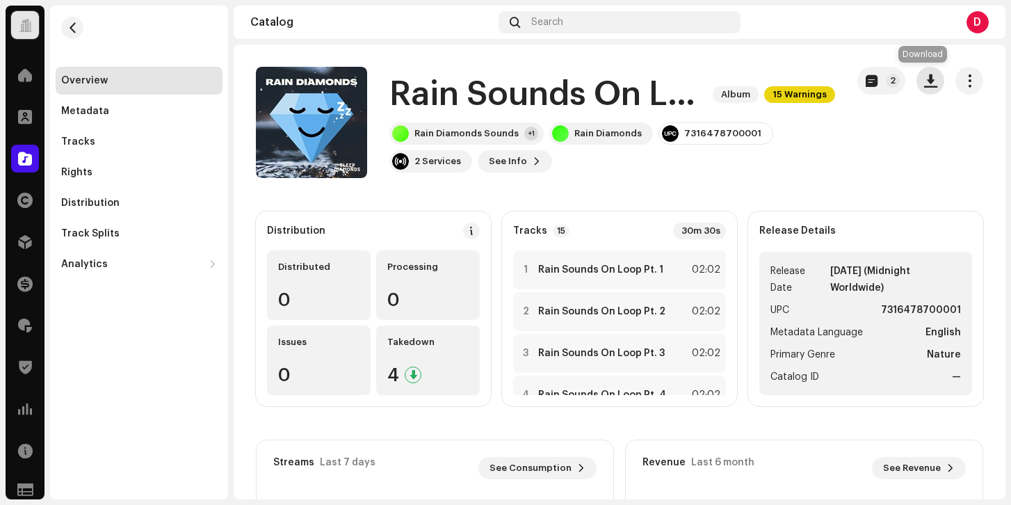 Image resolution: width=1011 pixels, height=505 pixels. Describe the element at coordinates (139, 81) in the screenshot. I see `re-m-nav-item: Overview` at that location.